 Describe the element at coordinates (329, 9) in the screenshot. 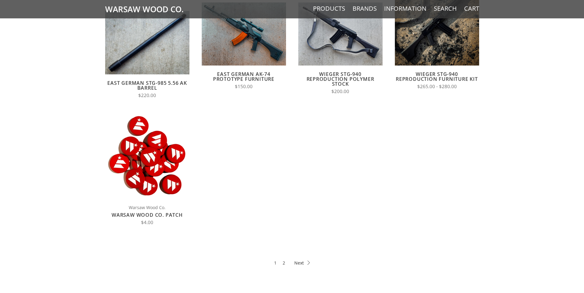

I see `a: Products` at that location.